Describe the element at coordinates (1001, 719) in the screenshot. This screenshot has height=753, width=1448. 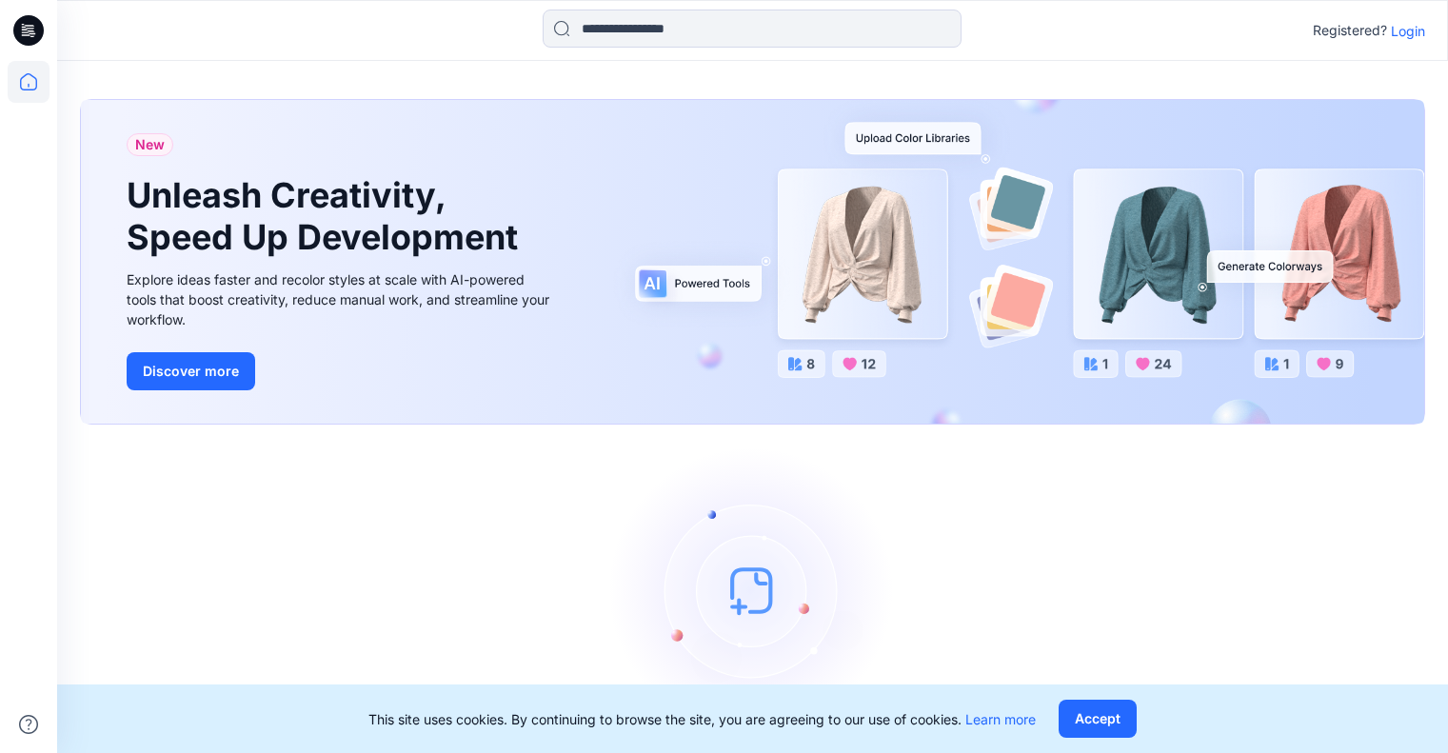
I see `a: Learn more` at that location.